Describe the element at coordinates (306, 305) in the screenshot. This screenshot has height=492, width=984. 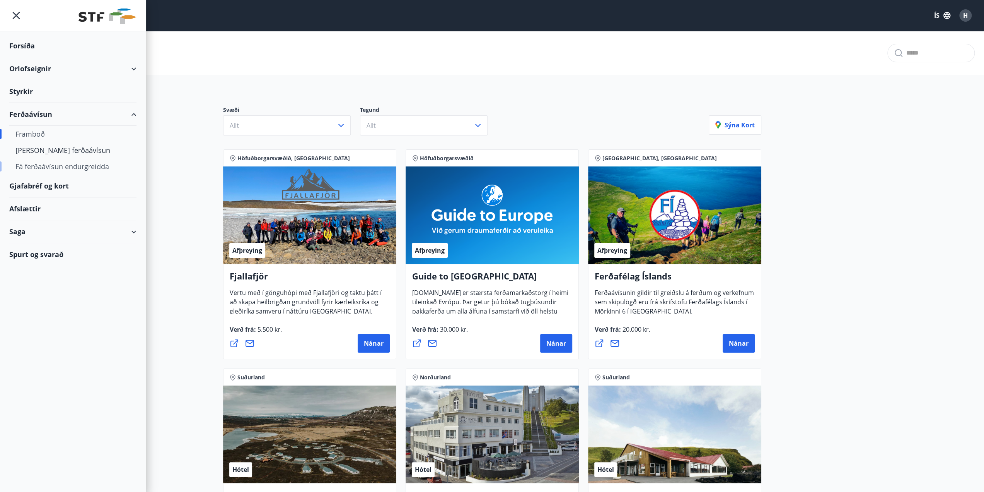
I see `span: Vertu með í gönguhópi með Fjallafjöri og taktu þátt í að skapa heilbrigðan grundvöll fyrir kærlei...` at that location.